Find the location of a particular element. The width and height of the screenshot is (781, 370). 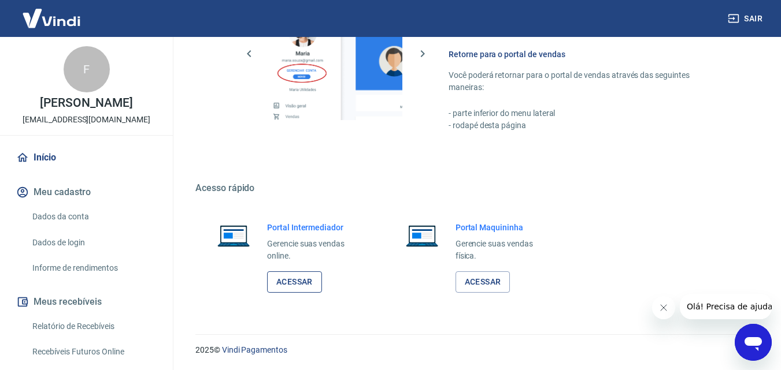

h6: Portal Intermediador is located at coordinates (315, 228).